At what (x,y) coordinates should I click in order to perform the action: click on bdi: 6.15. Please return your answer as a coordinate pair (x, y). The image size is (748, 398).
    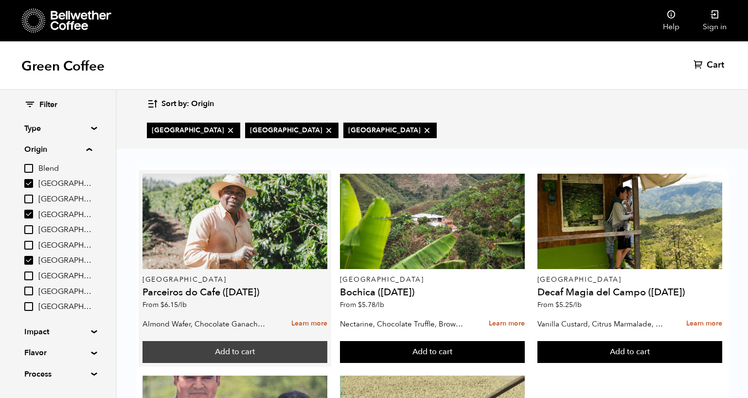
    Looking at the image, I should click on (174, 304).